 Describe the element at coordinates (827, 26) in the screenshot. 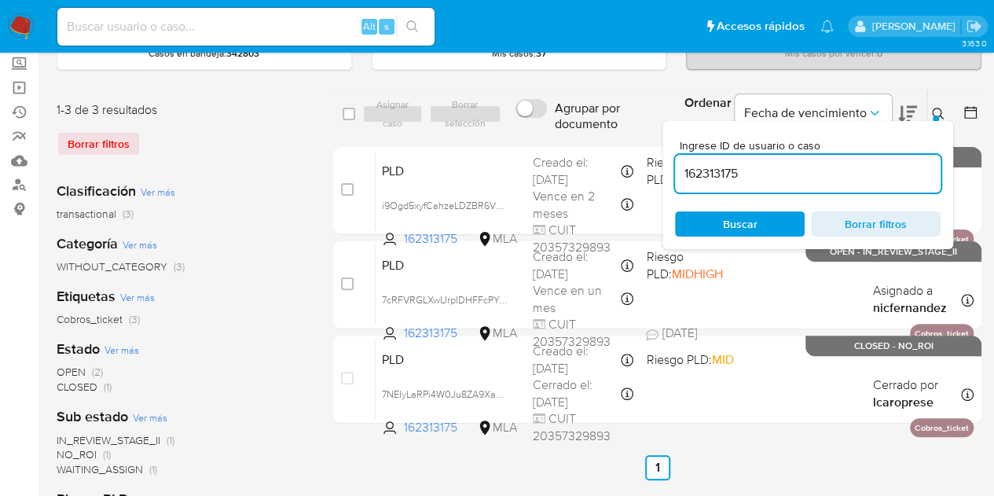

I see `a: Notificaciones` at that location.